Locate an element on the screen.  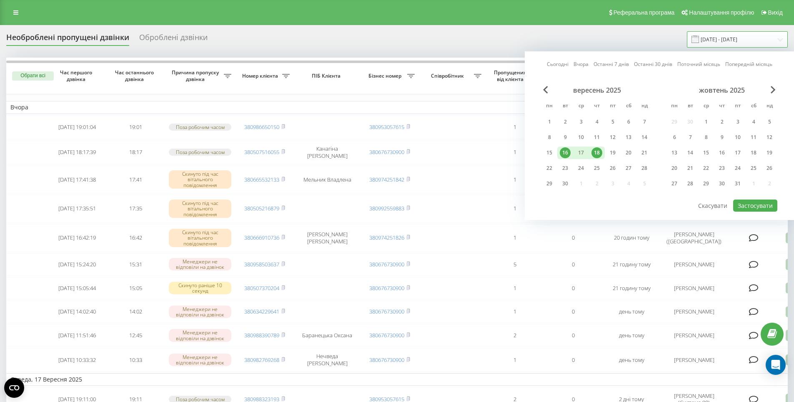
div: ср 15 жовт 2025 р. is located at coordinates (706, 153).